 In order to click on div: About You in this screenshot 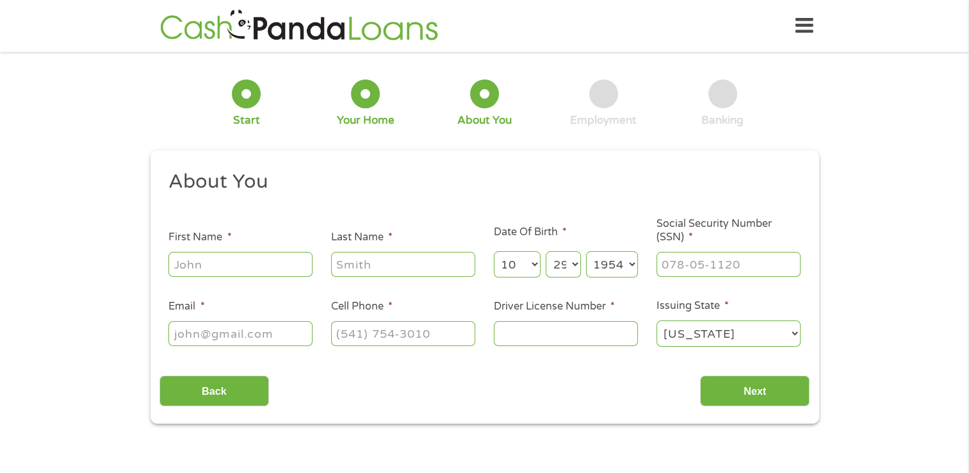, I will do `click(484, 120)`.